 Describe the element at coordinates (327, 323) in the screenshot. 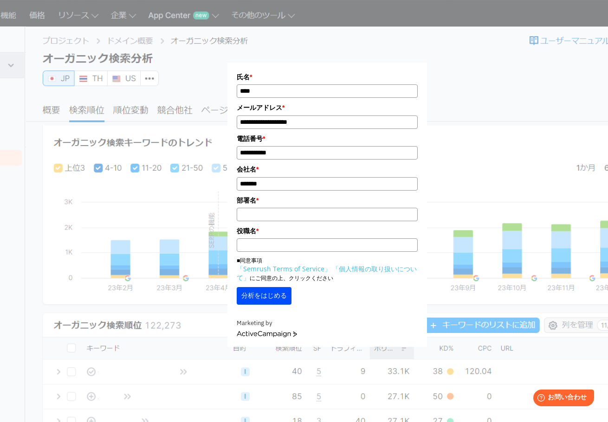

I see `div: Marketing by` at that location.